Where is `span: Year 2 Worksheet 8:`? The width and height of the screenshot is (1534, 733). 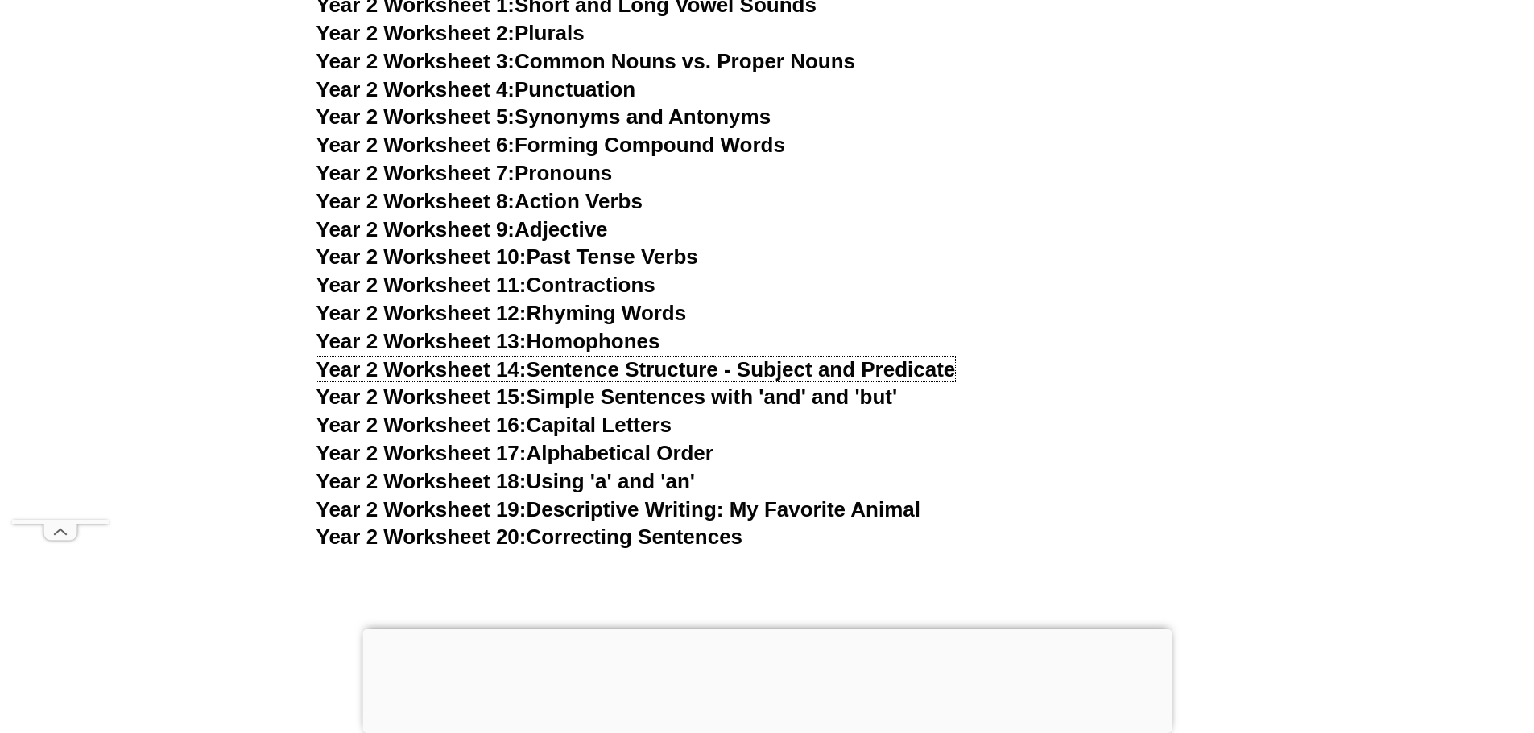 span: Year 2 Worksheet 8: is located at coordinates (415, 201).